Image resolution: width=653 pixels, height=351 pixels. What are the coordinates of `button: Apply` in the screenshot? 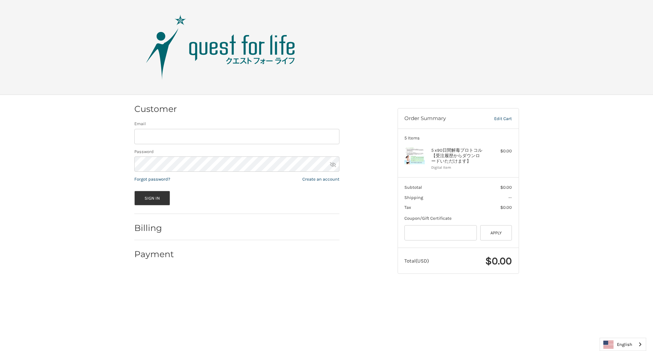 It's located at (496, 233).